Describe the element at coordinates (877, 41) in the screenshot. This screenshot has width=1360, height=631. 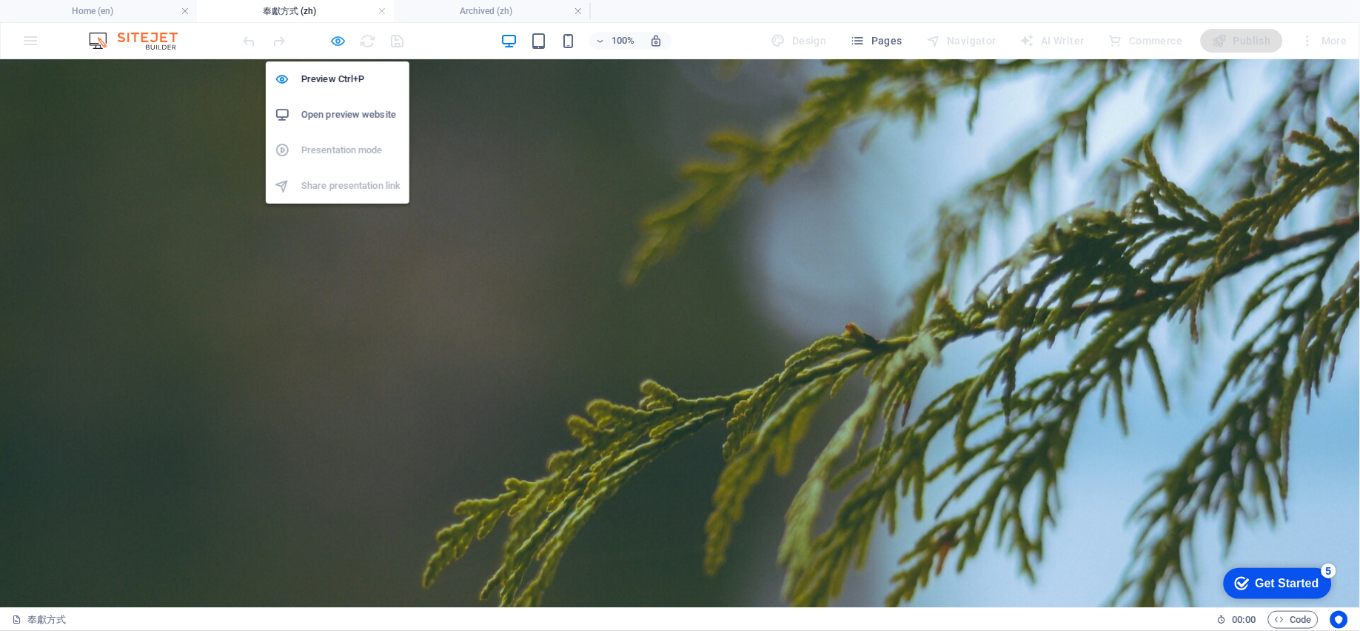
I see `button: Pages` at that location.